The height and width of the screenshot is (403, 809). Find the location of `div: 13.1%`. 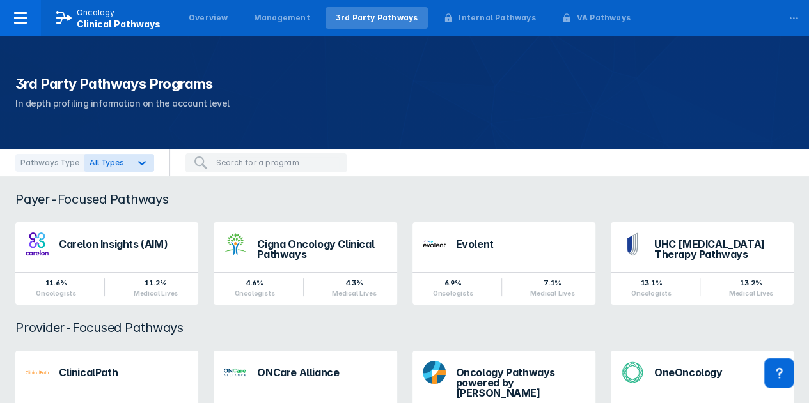

div: 13.1% is located at coordinates (651, 283).